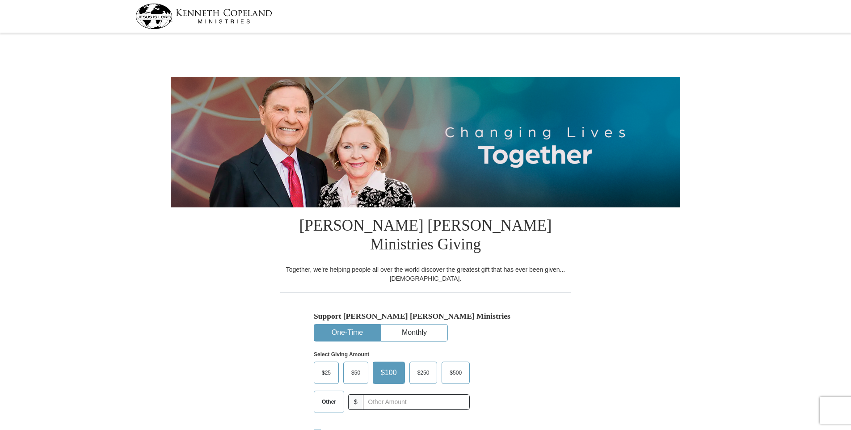  Describe the element at coordinates (329, 402) in the screenshot. I see `span: Other` at that location.